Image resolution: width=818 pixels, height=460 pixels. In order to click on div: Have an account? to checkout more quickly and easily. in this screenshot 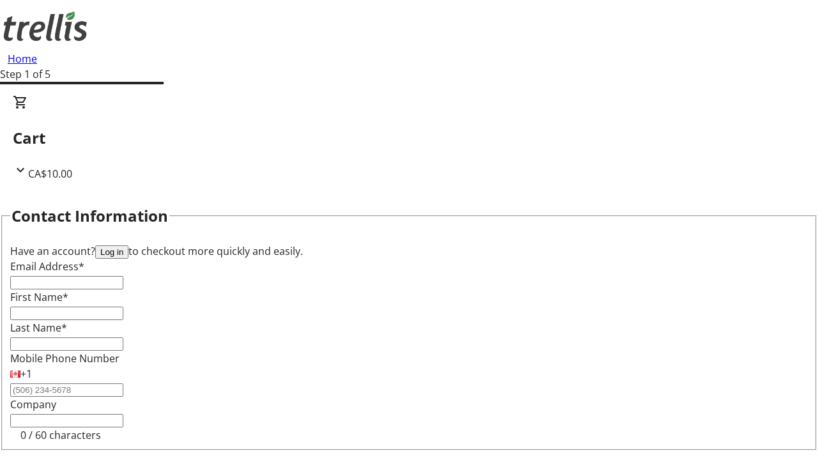, I will do `click(409, 251)`.